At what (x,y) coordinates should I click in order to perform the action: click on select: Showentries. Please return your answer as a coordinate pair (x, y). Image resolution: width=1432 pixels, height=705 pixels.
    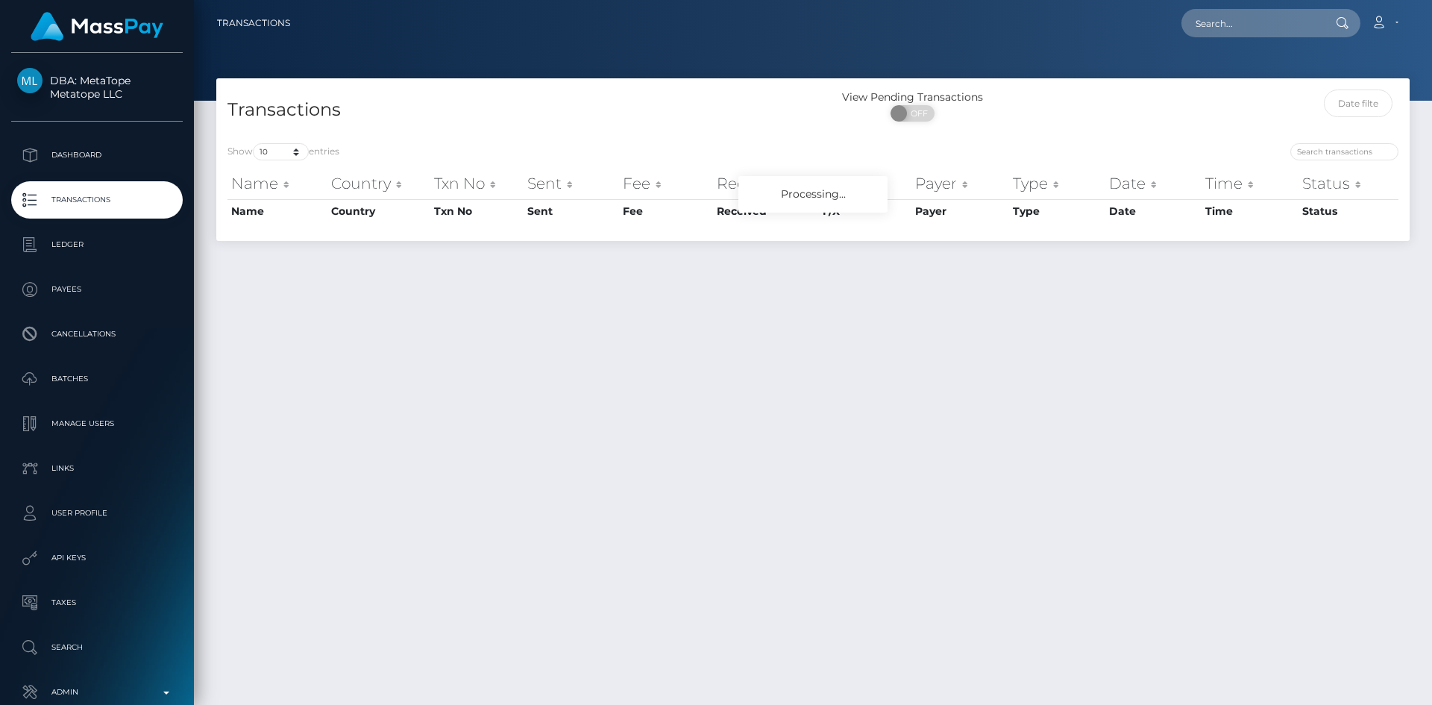
    Looking at the image, I should click on (280, 151).